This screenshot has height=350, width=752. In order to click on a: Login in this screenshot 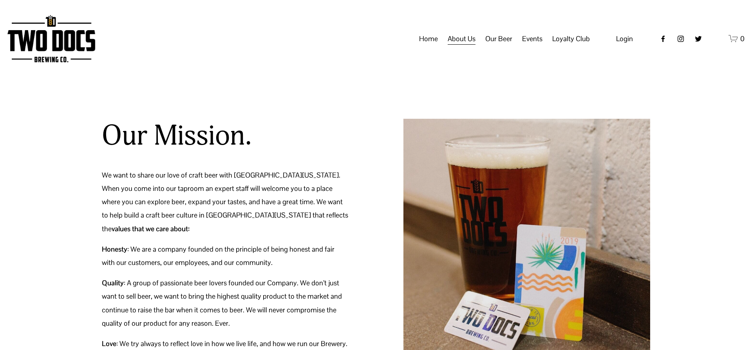, I will do `click(624, 39)`.